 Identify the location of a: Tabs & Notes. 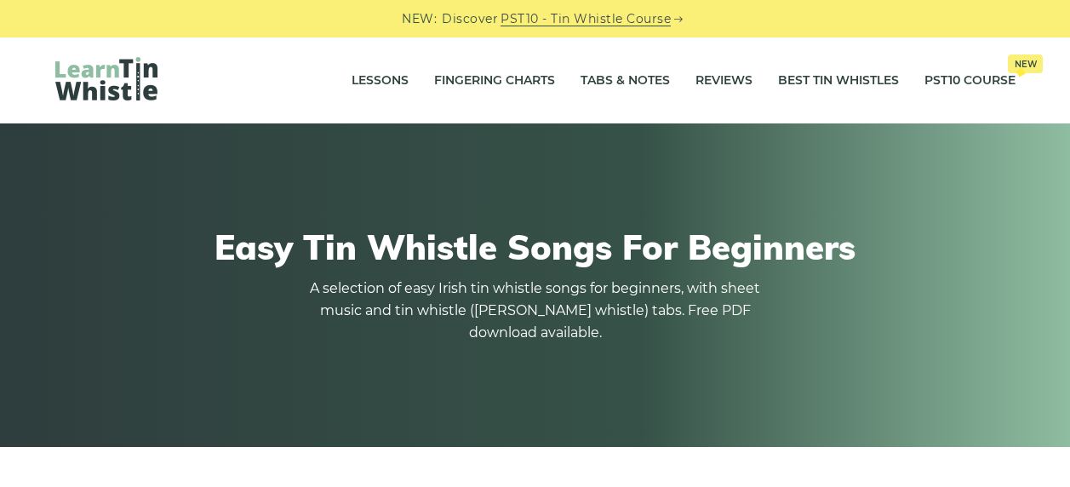
(625, 81).